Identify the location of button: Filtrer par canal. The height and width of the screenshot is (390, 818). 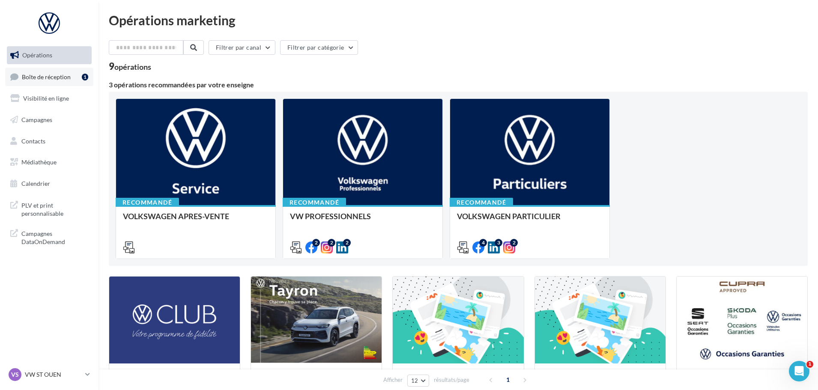
(242, 48).